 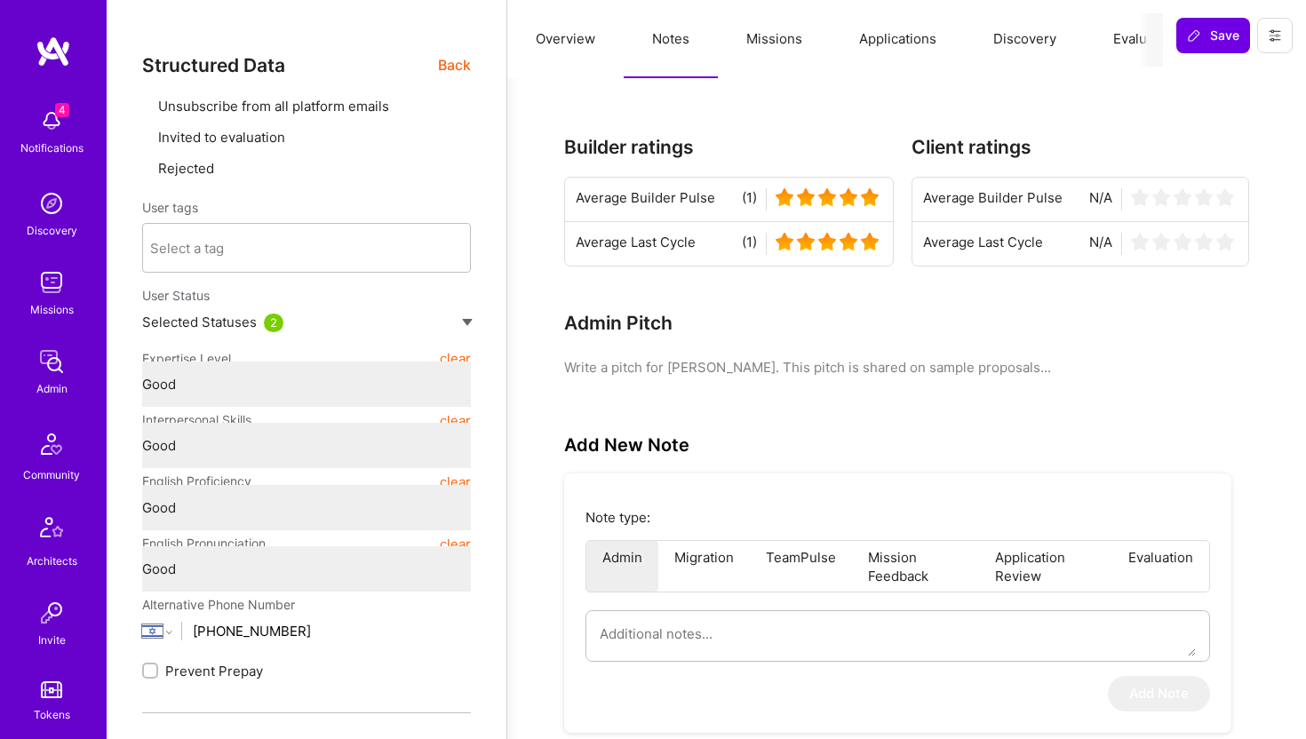 What do you see at coordinates (52, 444) in the screenshot?
I see `img: Community` at bounding box center [52, 444].